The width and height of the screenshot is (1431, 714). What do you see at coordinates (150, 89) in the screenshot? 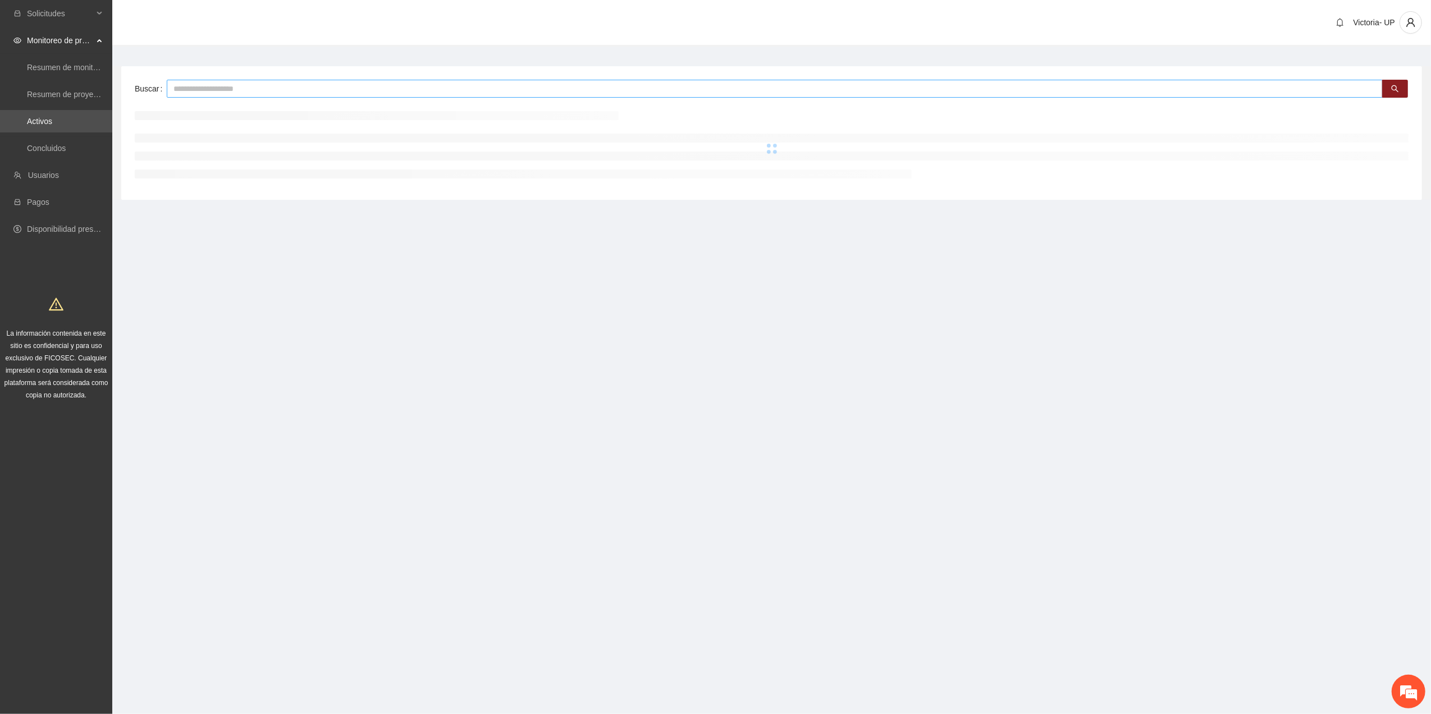
I see `label: Buscar` at bounding box center [150, 89].